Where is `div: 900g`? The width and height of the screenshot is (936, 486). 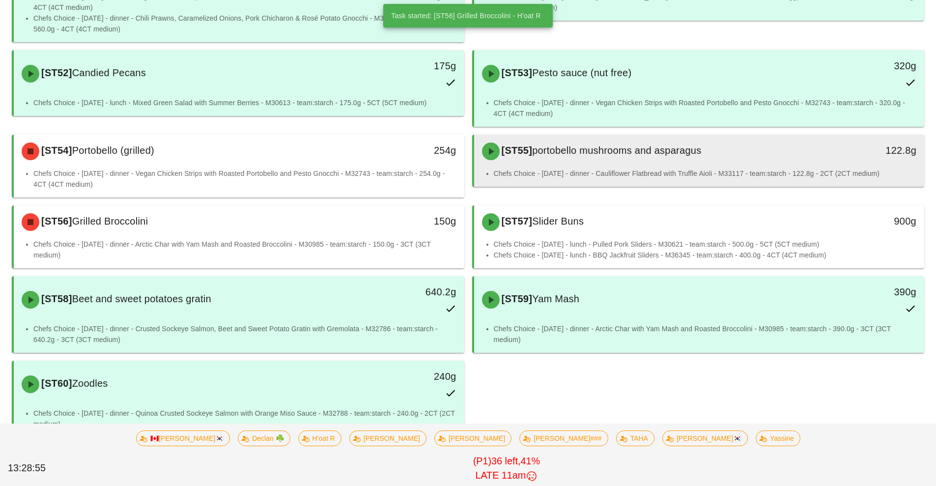 div: 900g is located at coordinates (866, 221).